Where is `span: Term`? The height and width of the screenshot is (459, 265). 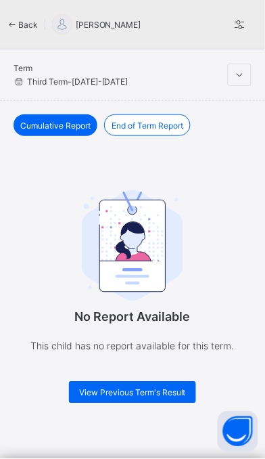 span: Term is located at coordinates (120, 68).